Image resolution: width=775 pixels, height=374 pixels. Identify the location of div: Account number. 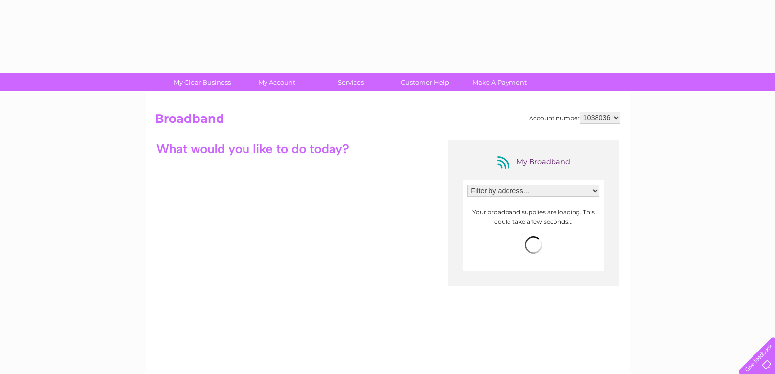
(575, 118).